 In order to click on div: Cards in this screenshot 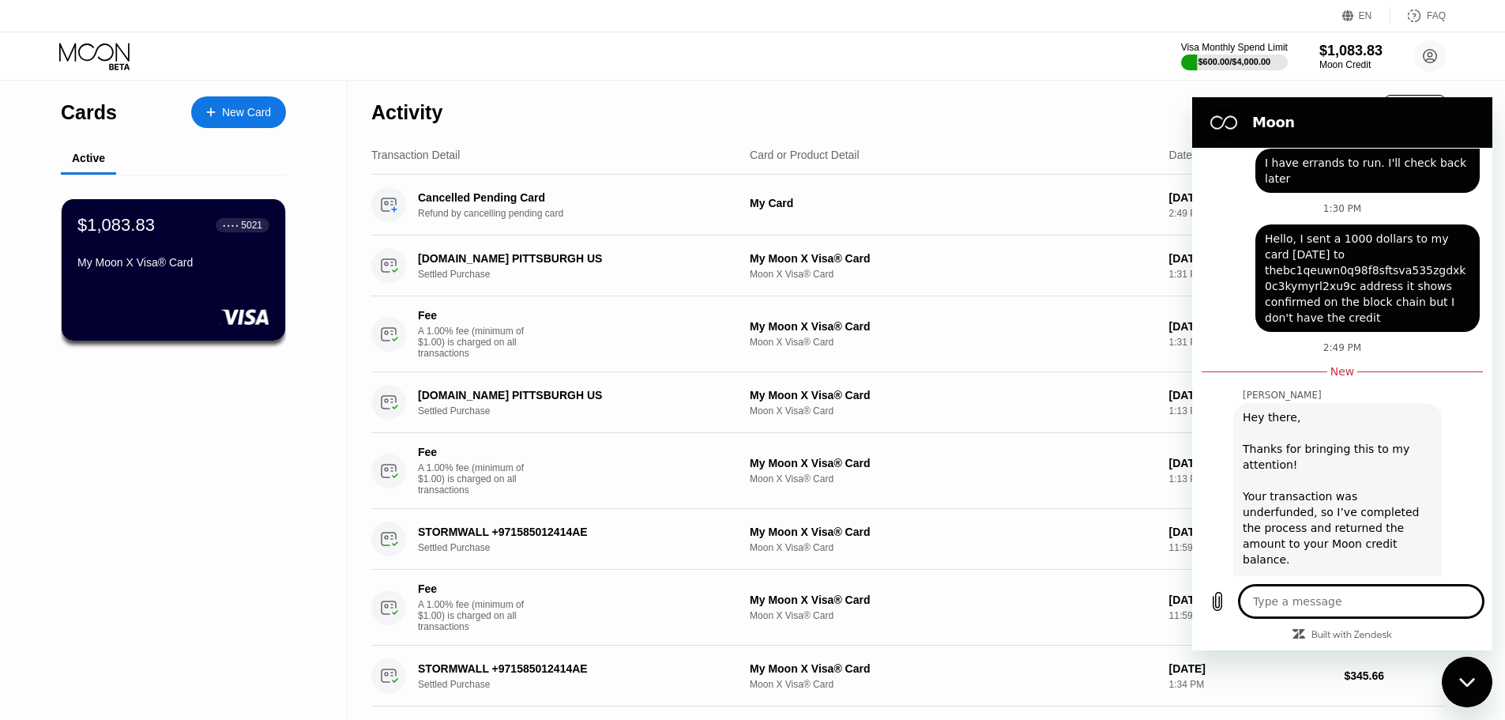, I will do `click(88, 112)`.